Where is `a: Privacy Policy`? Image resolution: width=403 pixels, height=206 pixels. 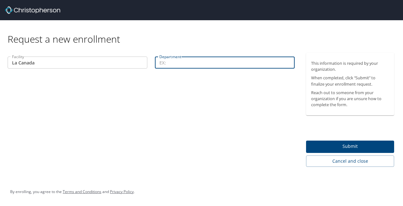 a: Privacy Policy is located at coordinates (122, 192).